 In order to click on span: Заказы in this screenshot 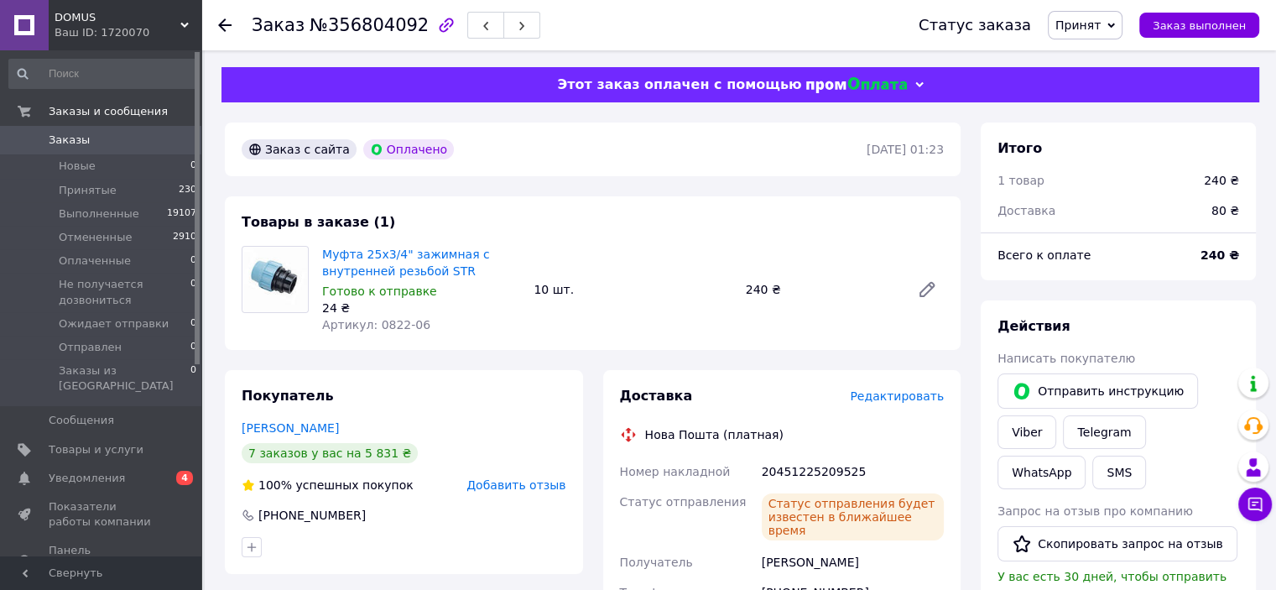, I will do `click(69, 140)`.